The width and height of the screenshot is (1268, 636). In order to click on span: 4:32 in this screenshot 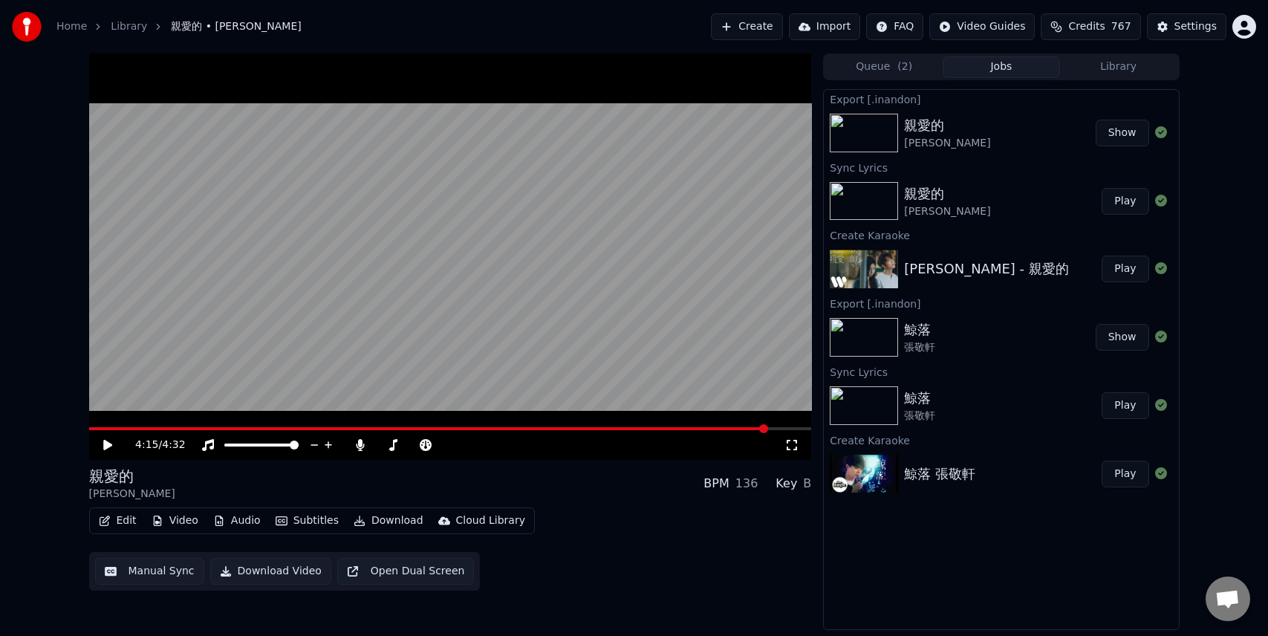, I will do `click(173, 445)`.